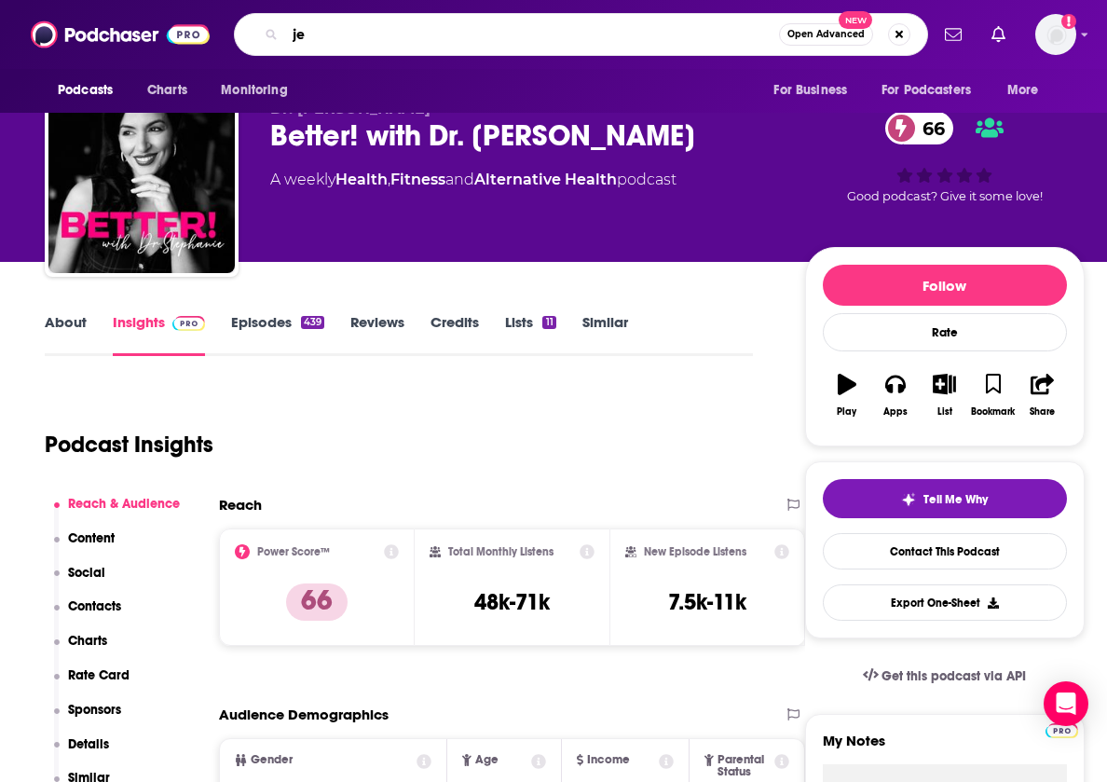 The height and width of the screenshot is (782, 1107). I want to click on p: Contacts, so click(94, 606).